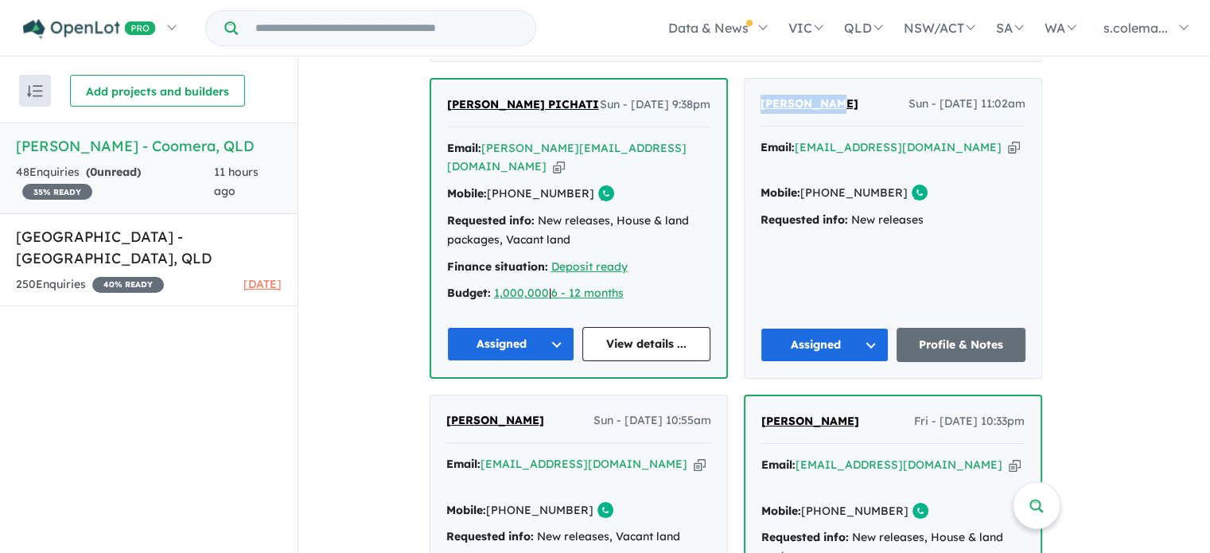 The image size is (1210, 553). What do you see at coordinates (57, 192) in the screenshot?
I see `span: 35 % READY` at bounding box center [57, 192].